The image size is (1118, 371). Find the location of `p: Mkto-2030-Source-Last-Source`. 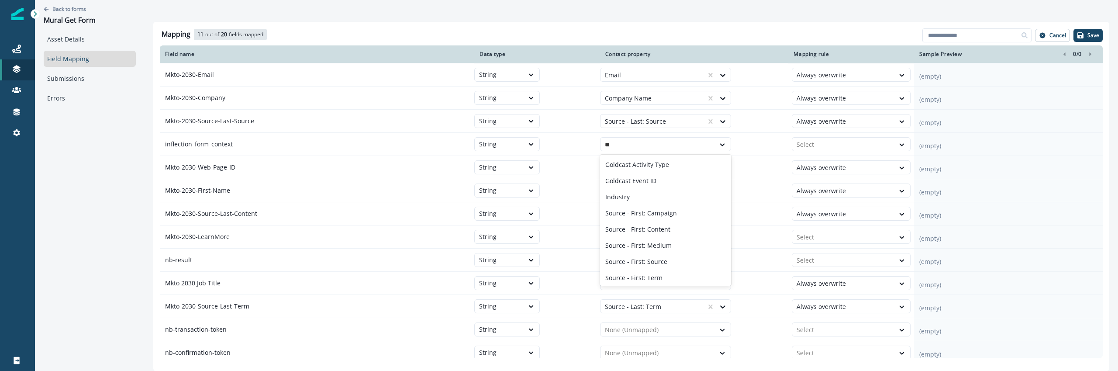

p: Mkto-2030-Source-Last-Source is located at coordinates (317, 121).